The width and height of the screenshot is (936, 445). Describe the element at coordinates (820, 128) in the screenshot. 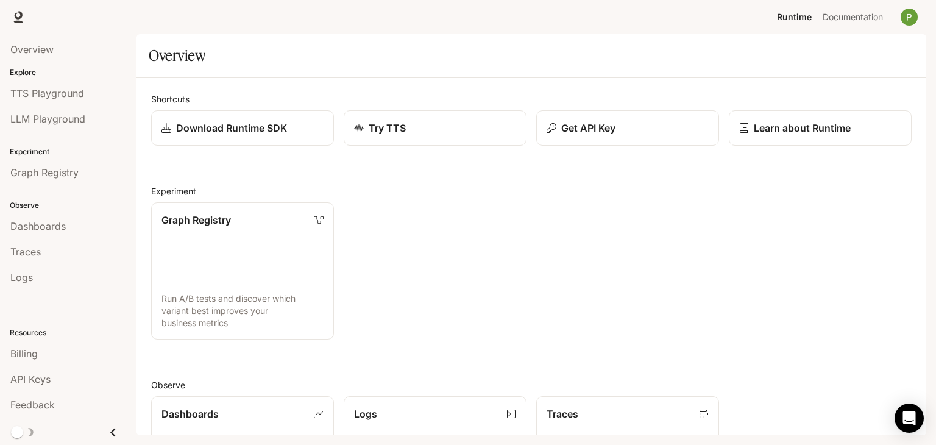

I see `a: Learn about Runtime` at that location.